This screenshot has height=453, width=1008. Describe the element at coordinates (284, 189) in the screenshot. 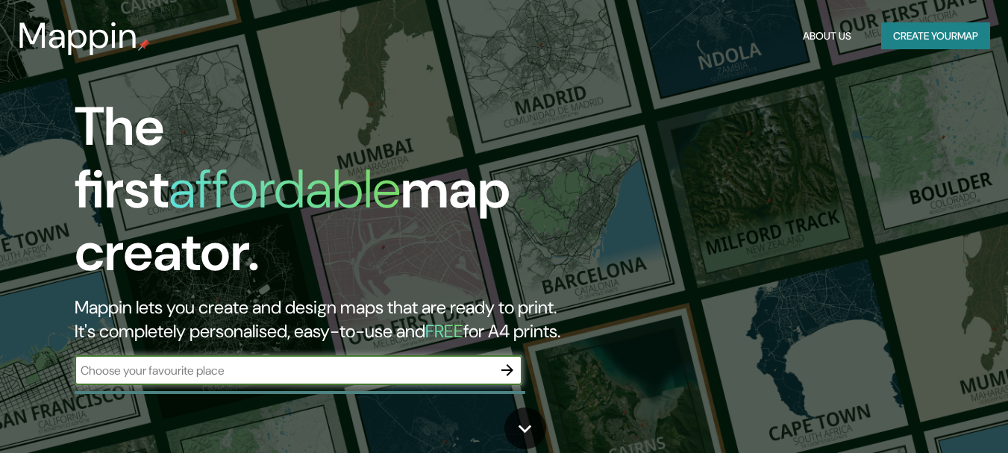

I see `h1: affordable` at that location.